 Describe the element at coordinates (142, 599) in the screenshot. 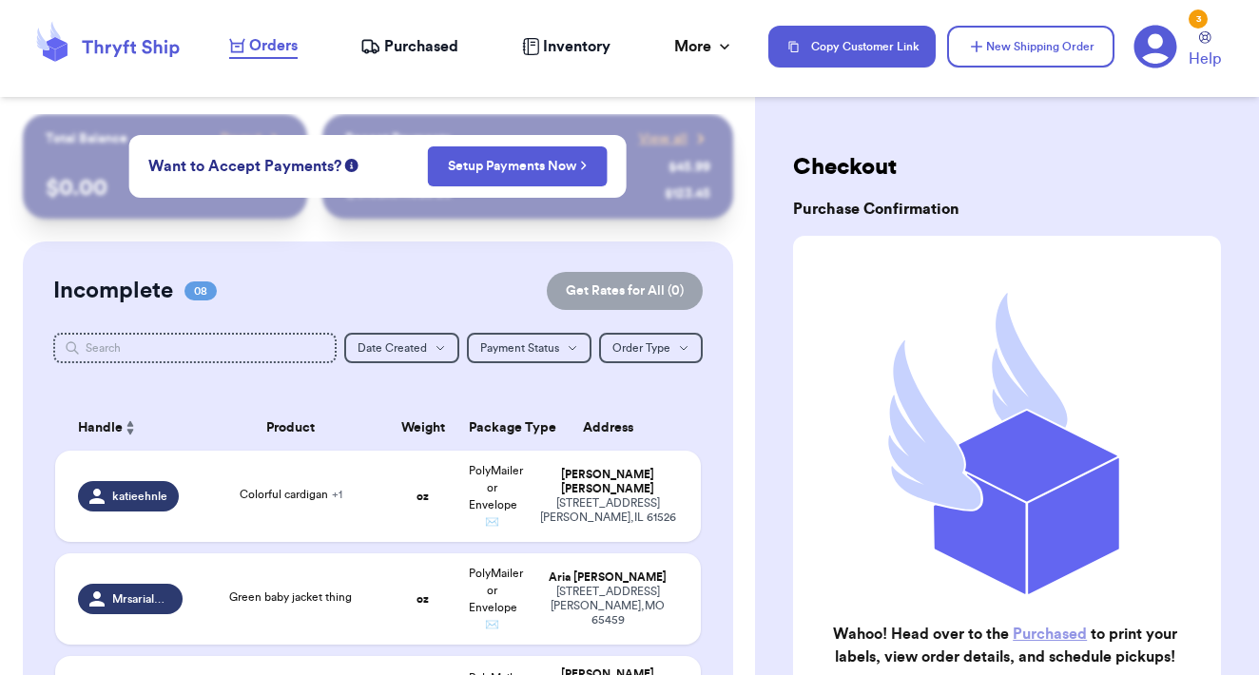

I see `span: Mrsarialewis` at that location.